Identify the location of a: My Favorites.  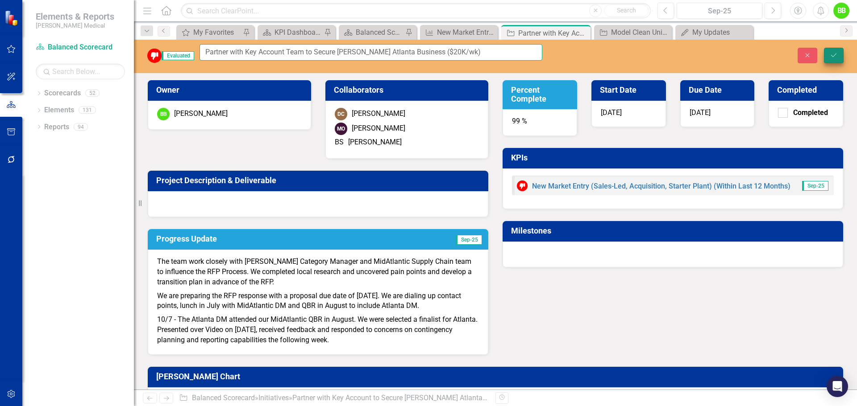
(209, 32).